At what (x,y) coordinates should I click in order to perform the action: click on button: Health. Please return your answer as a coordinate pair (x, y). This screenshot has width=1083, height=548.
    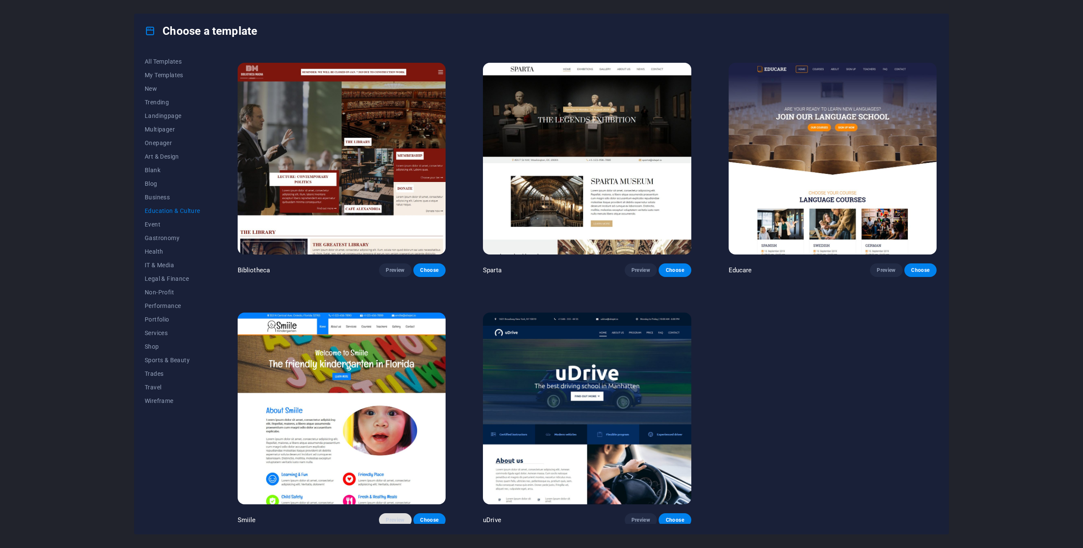
    Looking at the image, I should click on (172, 252).